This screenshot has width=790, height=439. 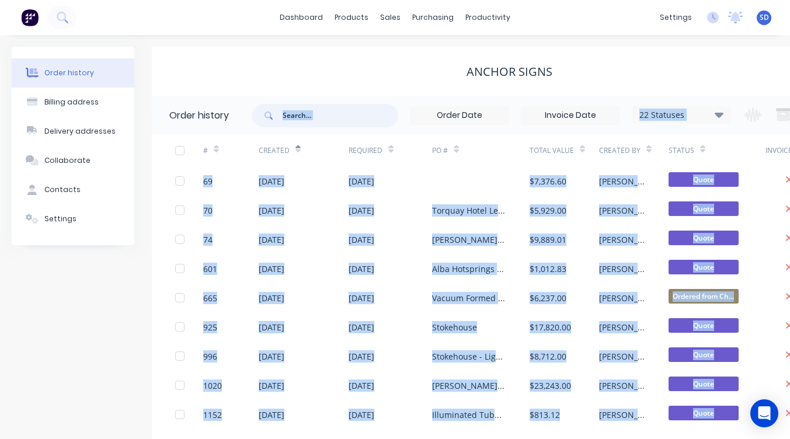 What do you see at coordinates (681, 115) in the screenshot?
I see `div: 22 Statuses` at bounding box center [681, 115].